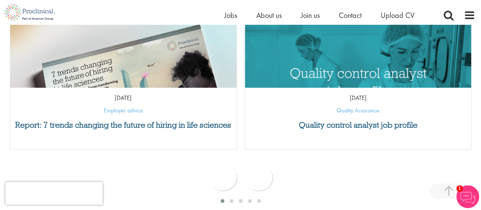  Describe the element at coordinates (358, 125) in the screenshot. I see `h3: Quality control analyst job profile` at that location.